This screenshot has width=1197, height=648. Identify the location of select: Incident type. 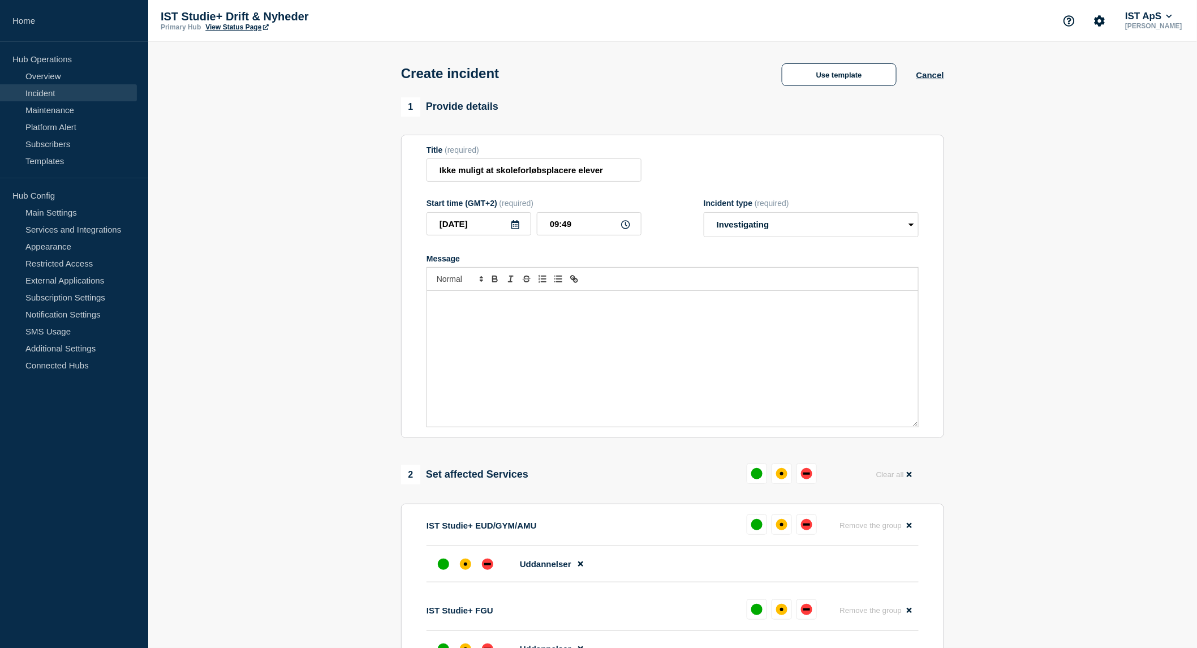
(811, 225).